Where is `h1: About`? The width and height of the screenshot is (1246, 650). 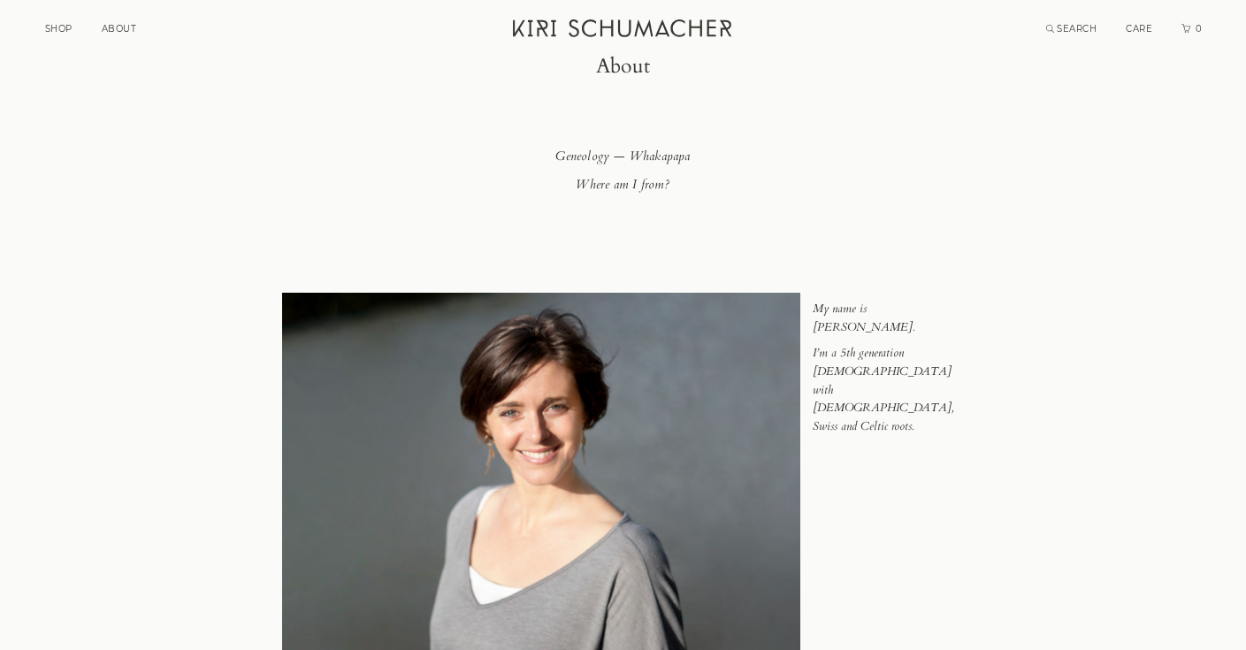
h1: About is located at coordinates (624, 66).